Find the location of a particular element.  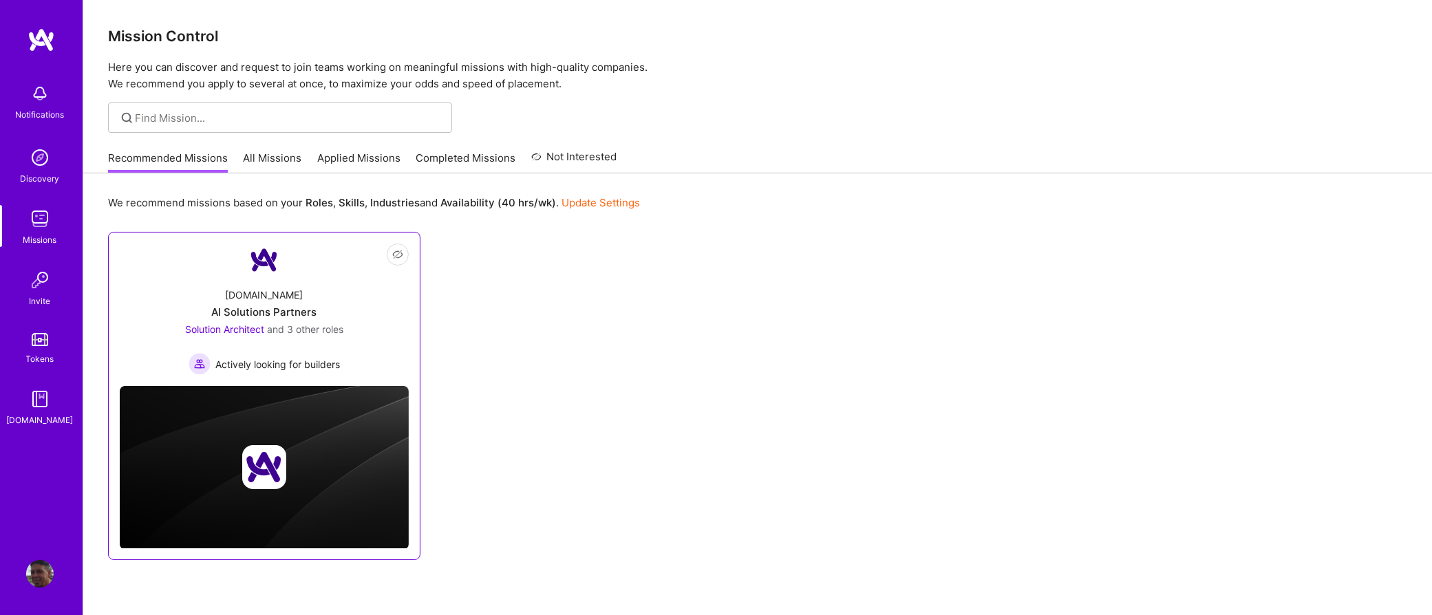

a: Update Settings is located at coordinates (601, 202).